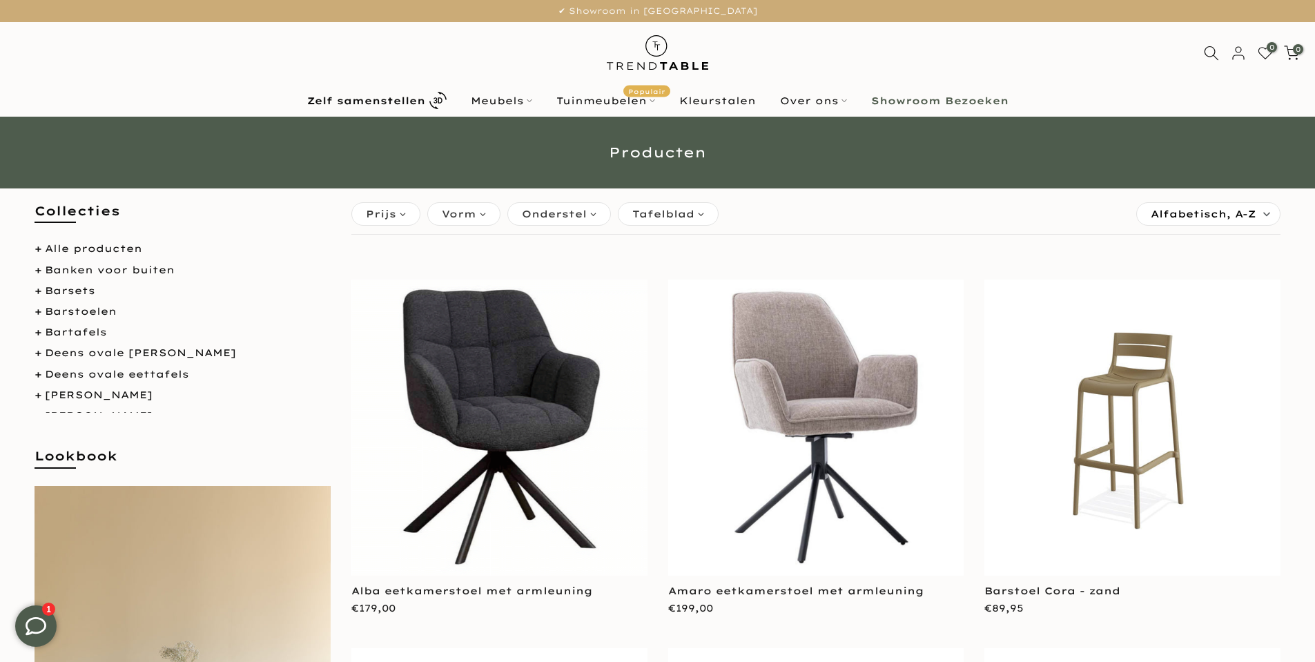 This screenshot has height=662, width=1315. I want to click on h1: Producten, so click(658, 153).